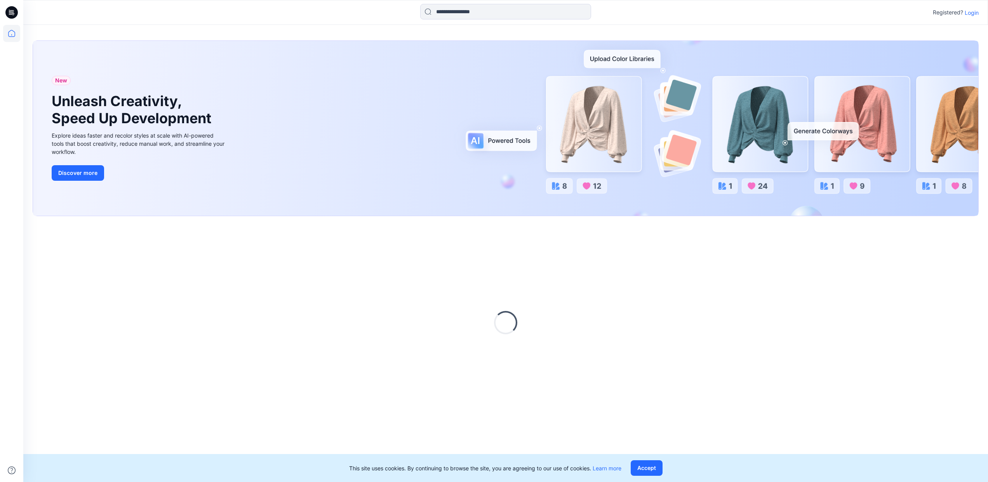 The image size is (988, 482). Describe the element at coordinates (607, 468) in the screenshot. I see `a: Learn more` at that location.